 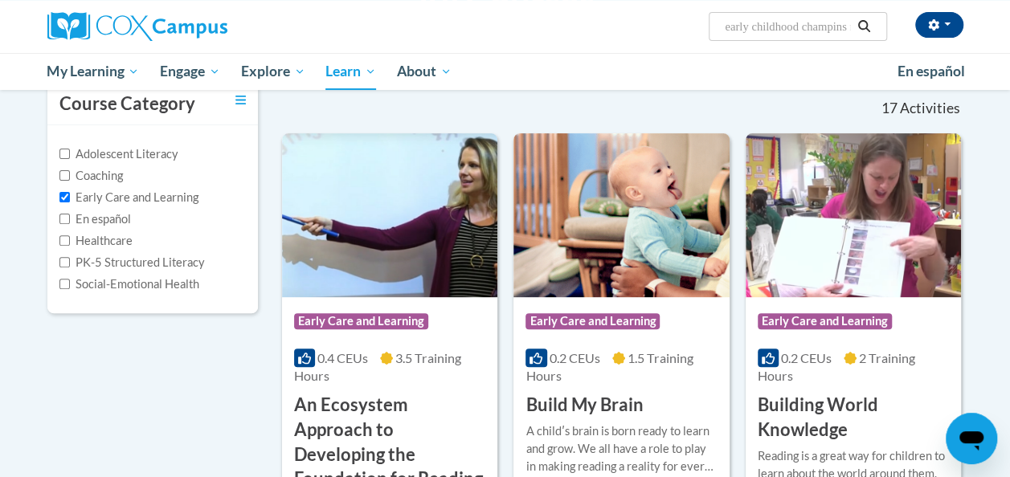 What do you see at coordinates (92, 71) in the screenshot?
I see `span: My Learning` at bounding box center [92, 71].